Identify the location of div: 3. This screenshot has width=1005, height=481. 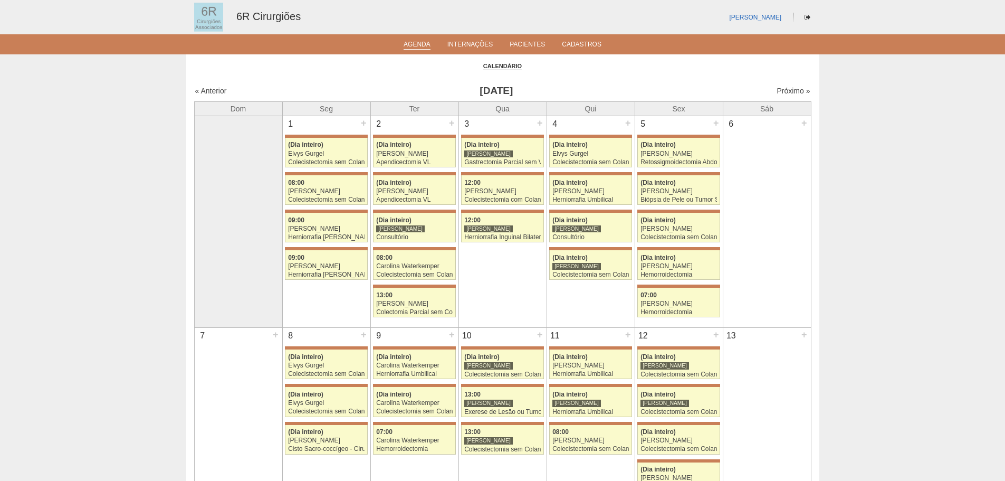
(467, 124).